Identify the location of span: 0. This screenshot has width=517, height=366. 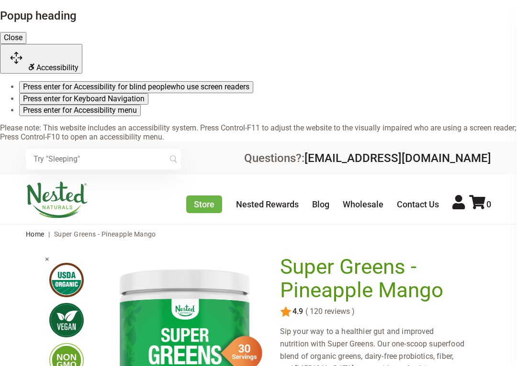
(488, 204).